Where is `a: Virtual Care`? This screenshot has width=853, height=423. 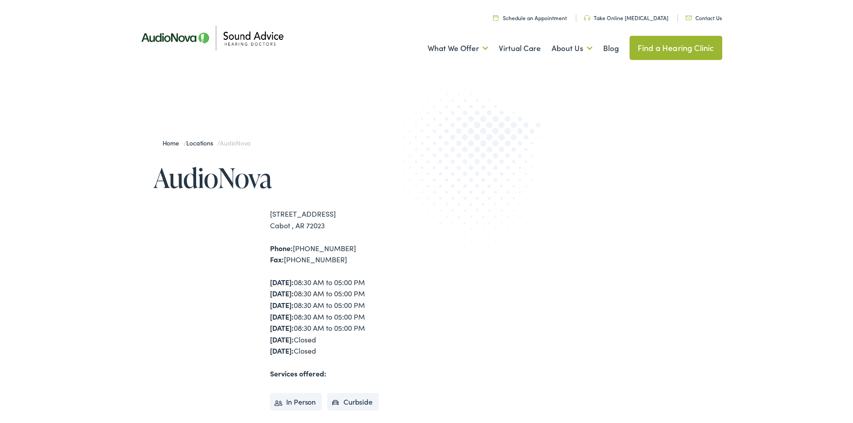 a: Virtual Care is located at coordinates (520, 48).